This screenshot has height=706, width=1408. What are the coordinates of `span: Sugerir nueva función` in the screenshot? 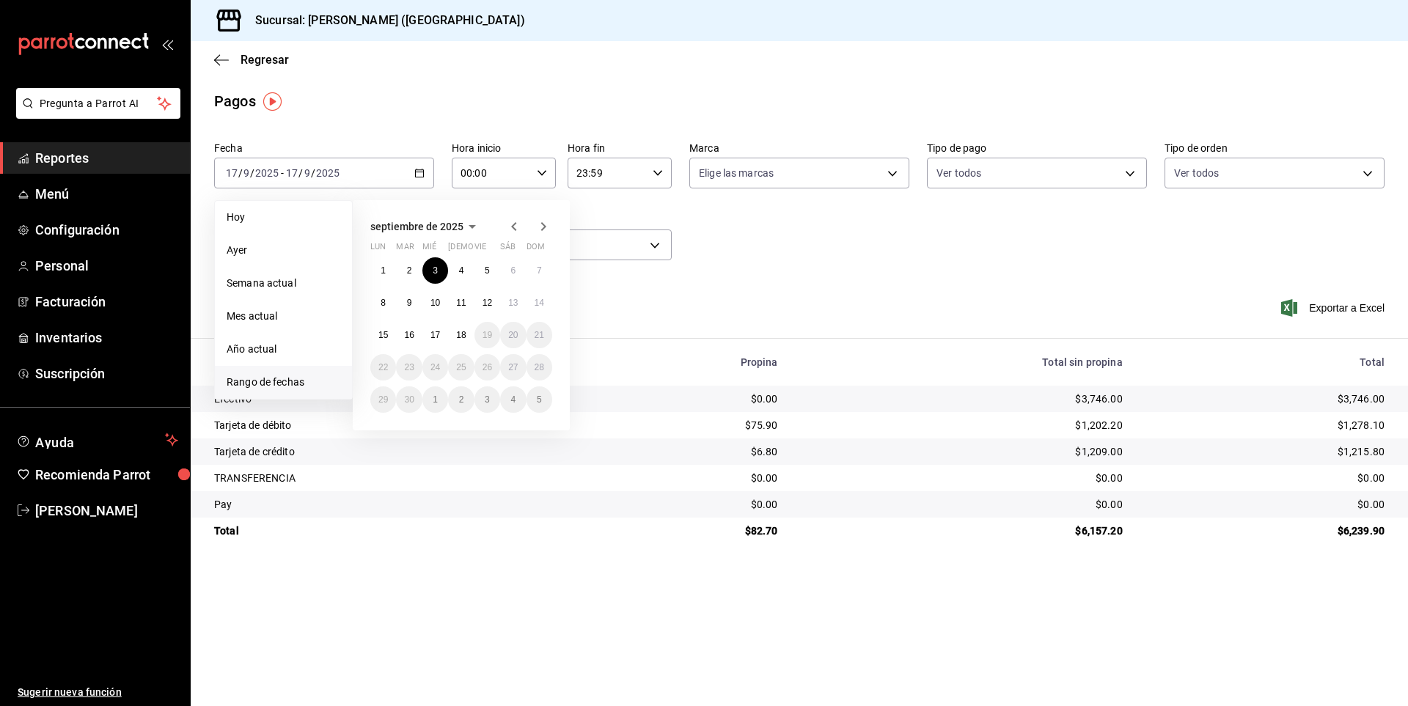 It's located at (98, 692).